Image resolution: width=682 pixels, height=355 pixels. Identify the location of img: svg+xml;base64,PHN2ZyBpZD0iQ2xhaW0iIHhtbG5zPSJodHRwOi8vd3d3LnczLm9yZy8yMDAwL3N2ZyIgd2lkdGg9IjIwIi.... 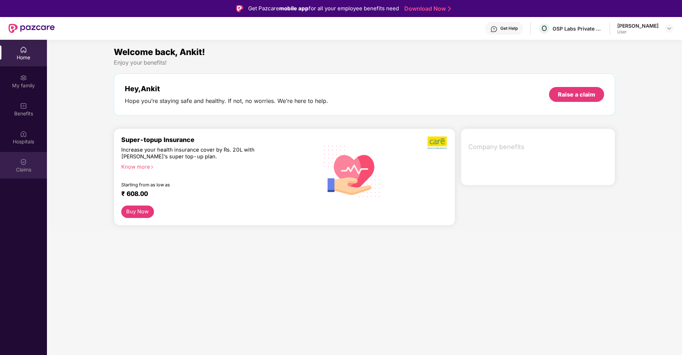
(23, 162).